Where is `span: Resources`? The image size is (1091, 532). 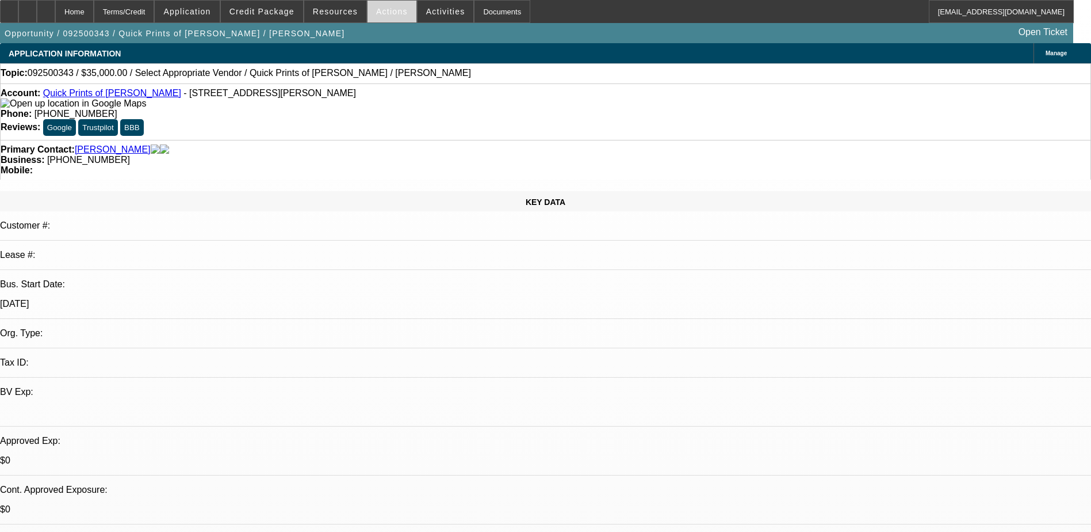
span: Resources is located at coordinates (335, 12).